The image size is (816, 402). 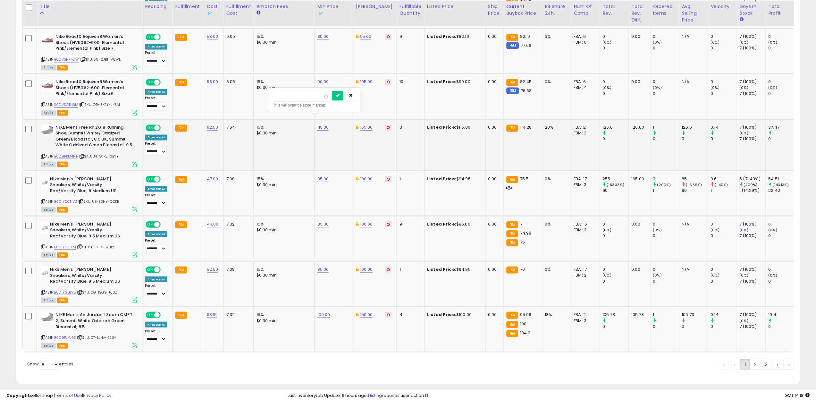 I want to click on div: 1 (14.29%), so click(x=752, y=190).